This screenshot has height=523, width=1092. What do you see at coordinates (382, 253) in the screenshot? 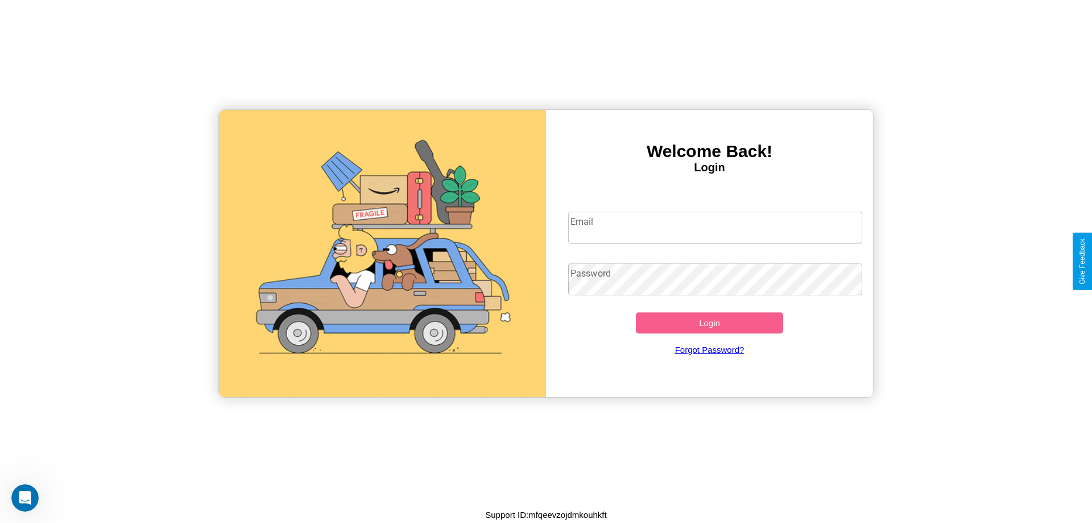
I see `img: gif` at bounding box center [382, 253].